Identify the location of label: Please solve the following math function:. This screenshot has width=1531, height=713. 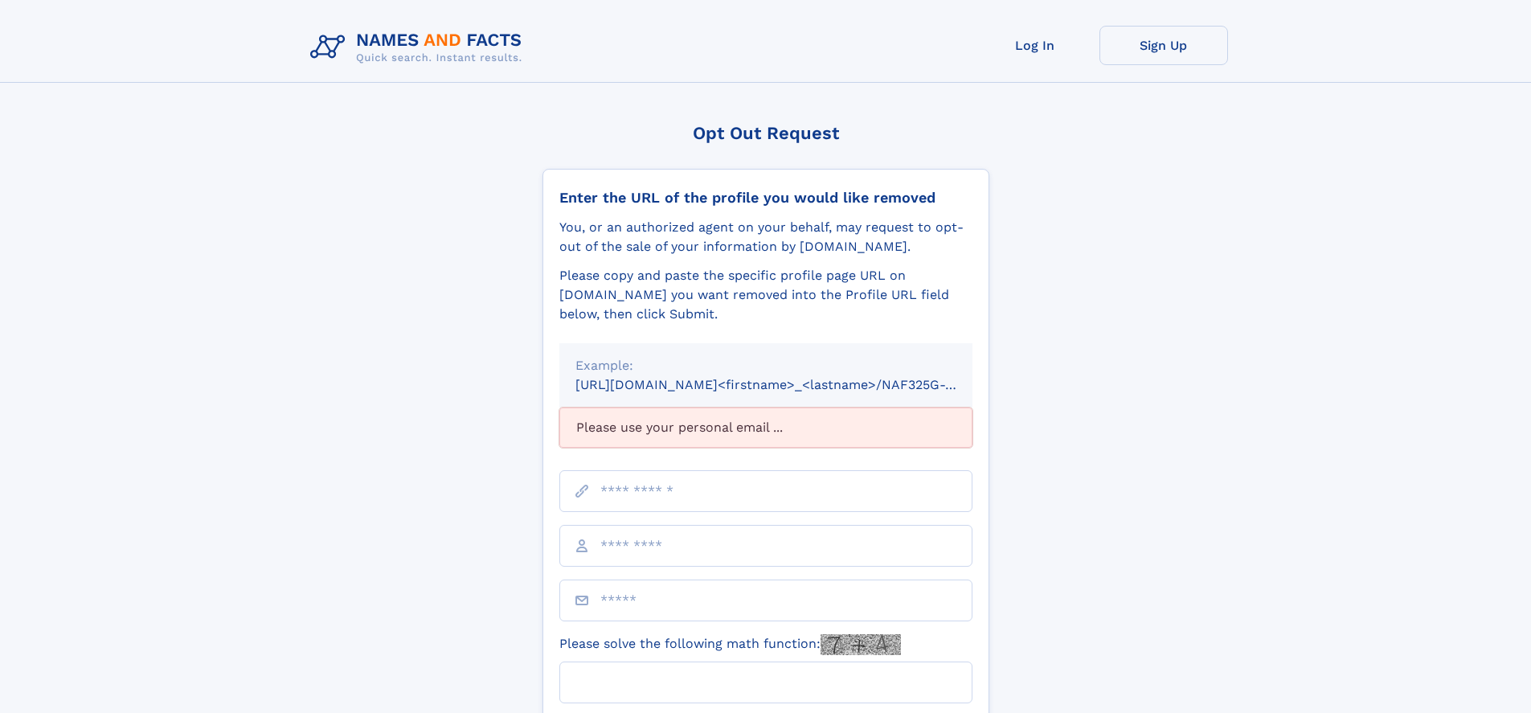
(730, 644).